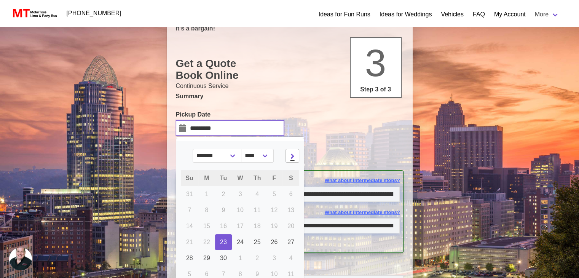 The width and height of the screenshot is (579, 278). I want to click on h1: Get a Quote Book Online, so click(290, 69).